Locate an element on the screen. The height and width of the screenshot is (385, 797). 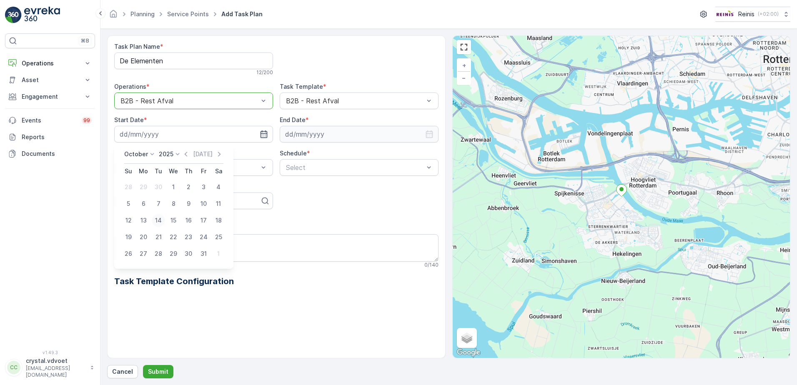
p: Submit is located at coordinates (158, 372).